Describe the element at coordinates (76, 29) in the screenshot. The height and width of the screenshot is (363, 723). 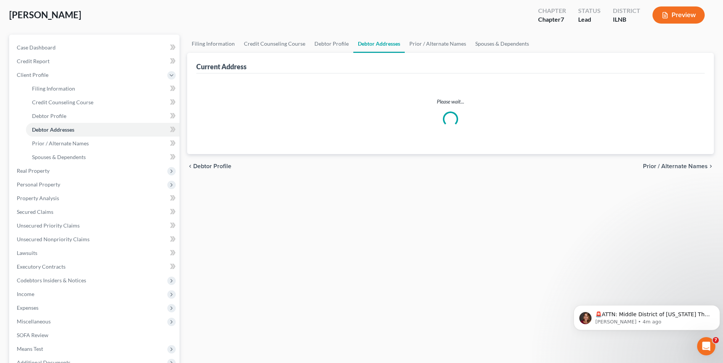
I see `div: message notification from Katie, 4m ago. 🚨ATTN: Middle District of Florida The court has added a ...` at that location.